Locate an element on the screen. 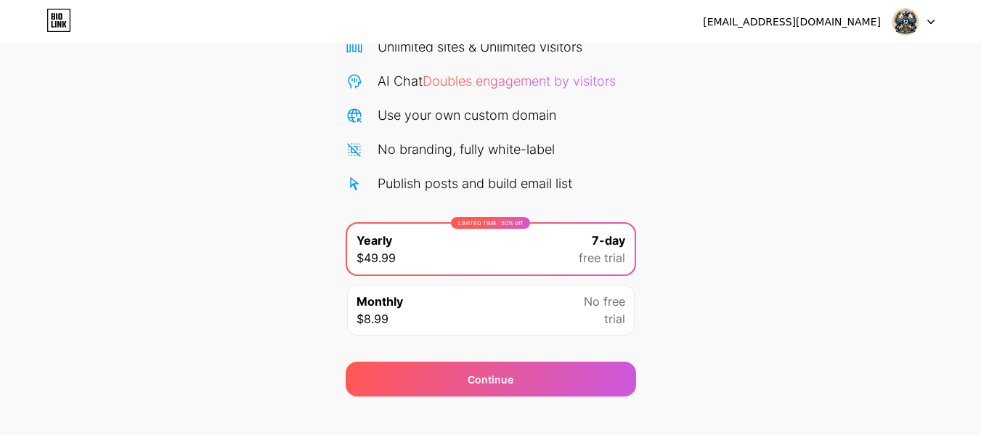 The height and width of the screenshot is (435, 981). div: Unlimited sites & Unlimited visitors is located at coordinates (480, 46).